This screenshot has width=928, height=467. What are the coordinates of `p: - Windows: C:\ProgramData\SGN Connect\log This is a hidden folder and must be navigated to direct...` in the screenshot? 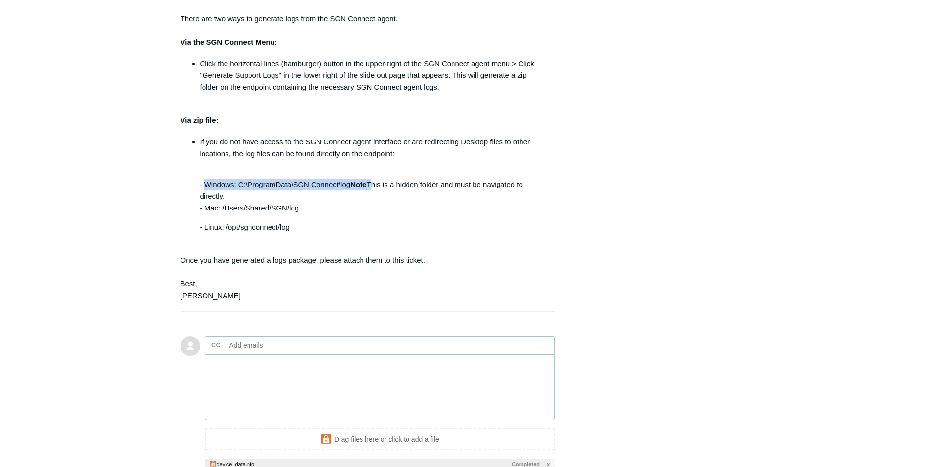 It's located at (373, 190).